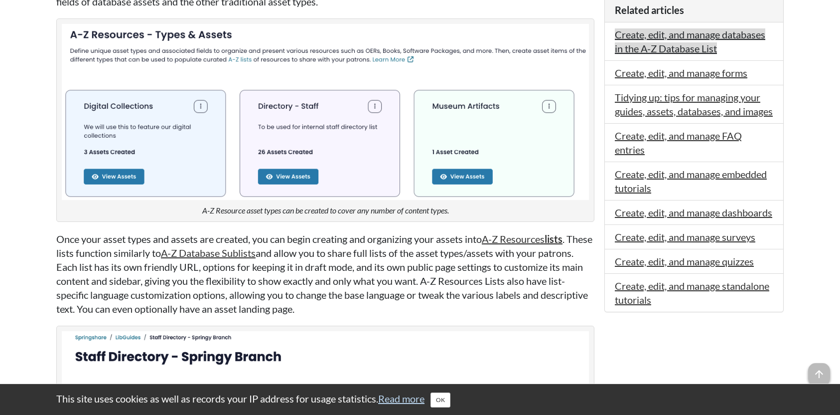 This screenshot has width=840, height=415. What do you see at coordinates (522, 239) in the screenshot?
I see `a: A-Z Resourceslists` at bounding box center [522, 239].